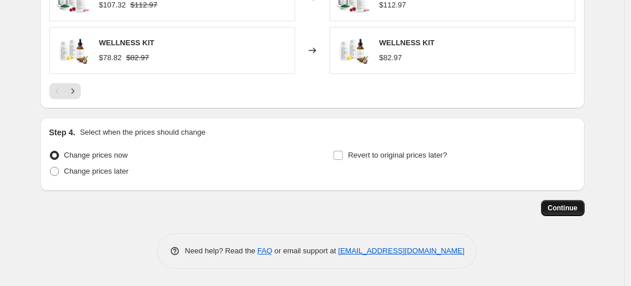  What do you see at coordinates (397, 155) in the screenshot?
I see `span: Revert to original prices later?` at bounding box center [397, 155].